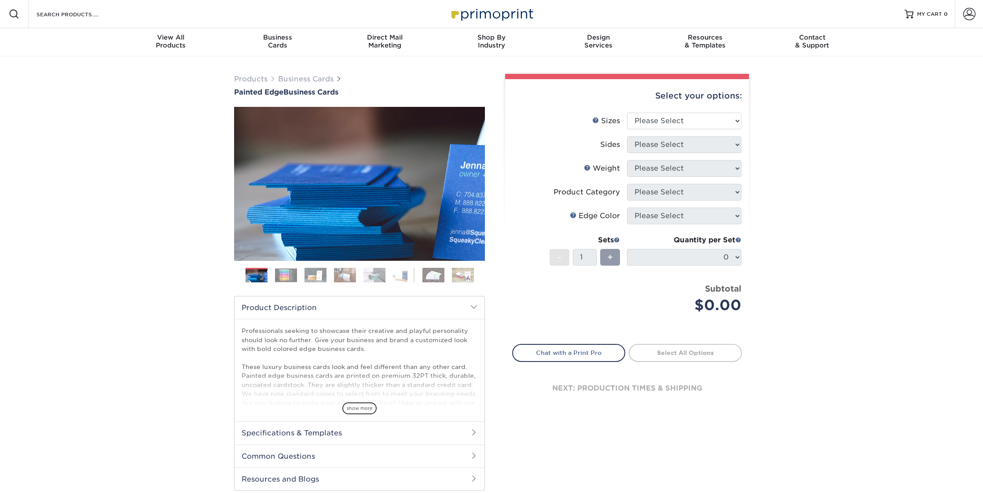  I want to click on input: SEARCH PRODUCTS....., so click(78, 14).